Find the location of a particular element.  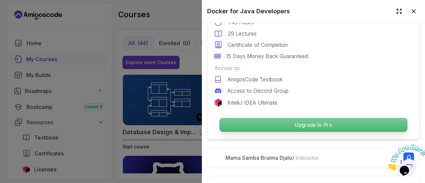

p: Certificate of Completion is located at coordinates (258, 45).